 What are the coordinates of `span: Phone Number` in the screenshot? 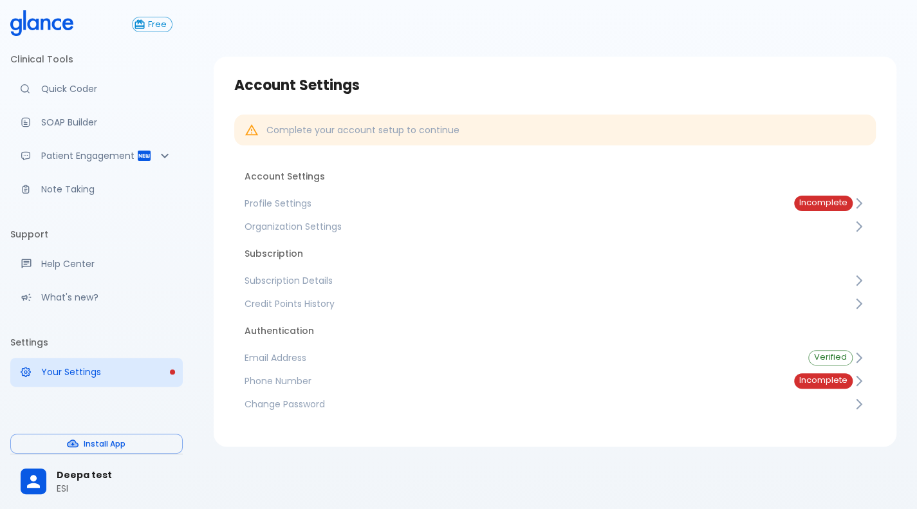 It's located at (509, 381).